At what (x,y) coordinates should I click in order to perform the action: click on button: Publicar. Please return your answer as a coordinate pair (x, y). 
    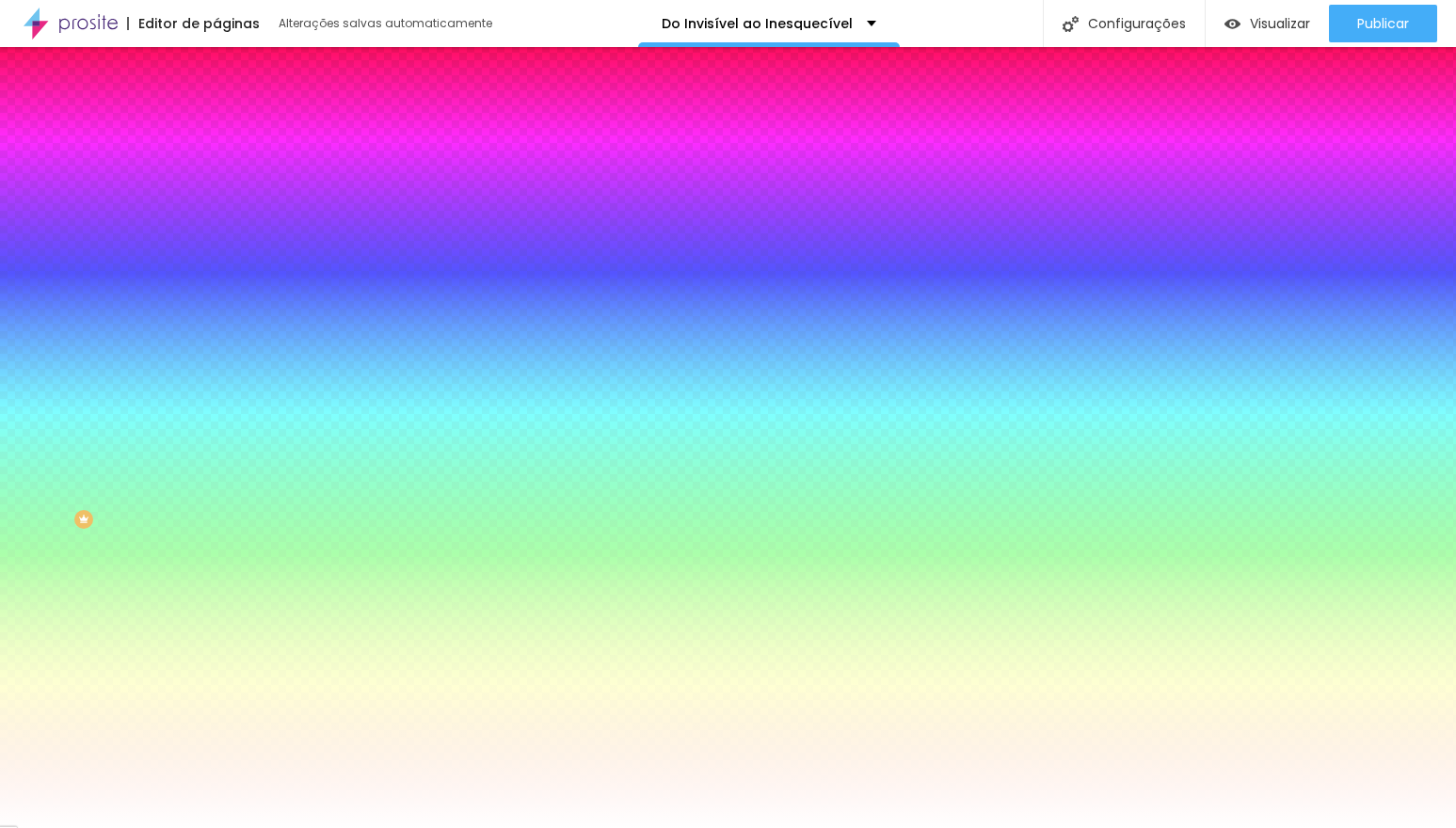
    Looking at the image, I should click on (1382, 24).